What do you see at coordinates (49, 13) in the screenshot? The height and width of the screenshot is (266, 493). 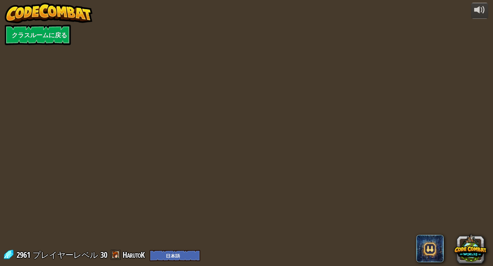 I see `img: CodeCombat - Learn how to code by playing a game` at bounding box center [49, 13].